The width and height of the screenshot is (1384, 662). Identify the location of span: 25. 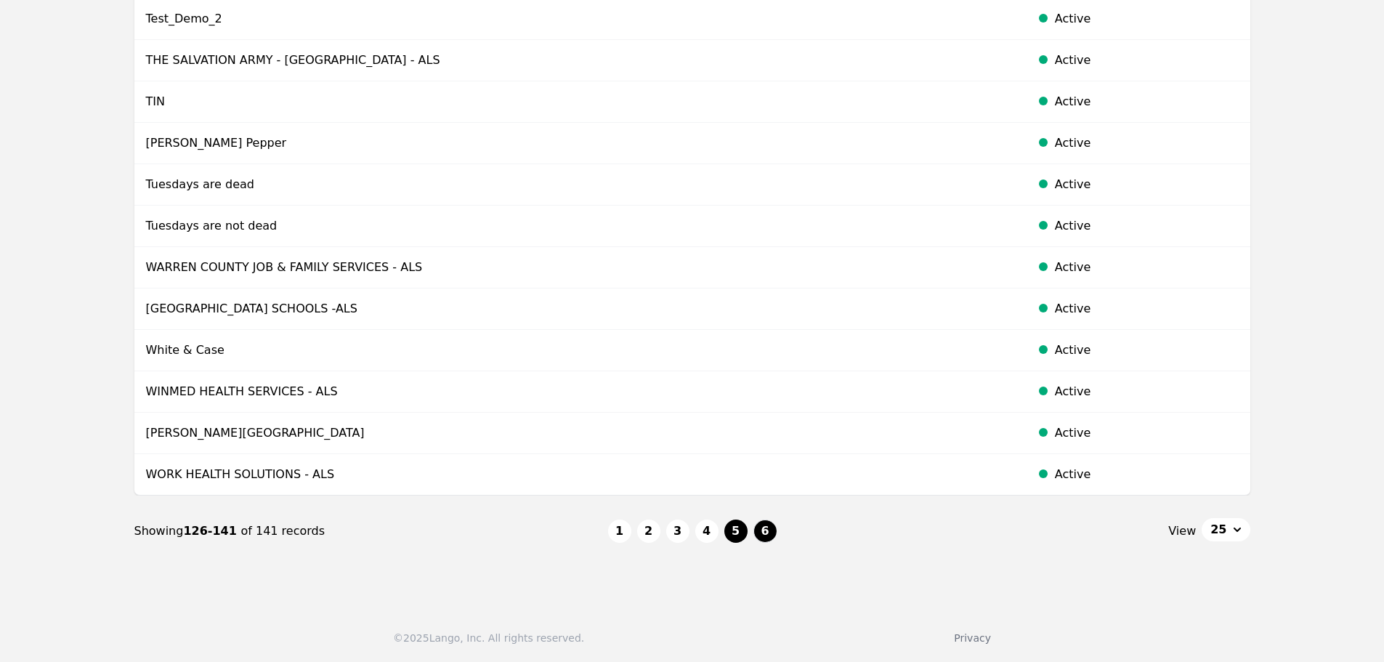
(1218, 530).